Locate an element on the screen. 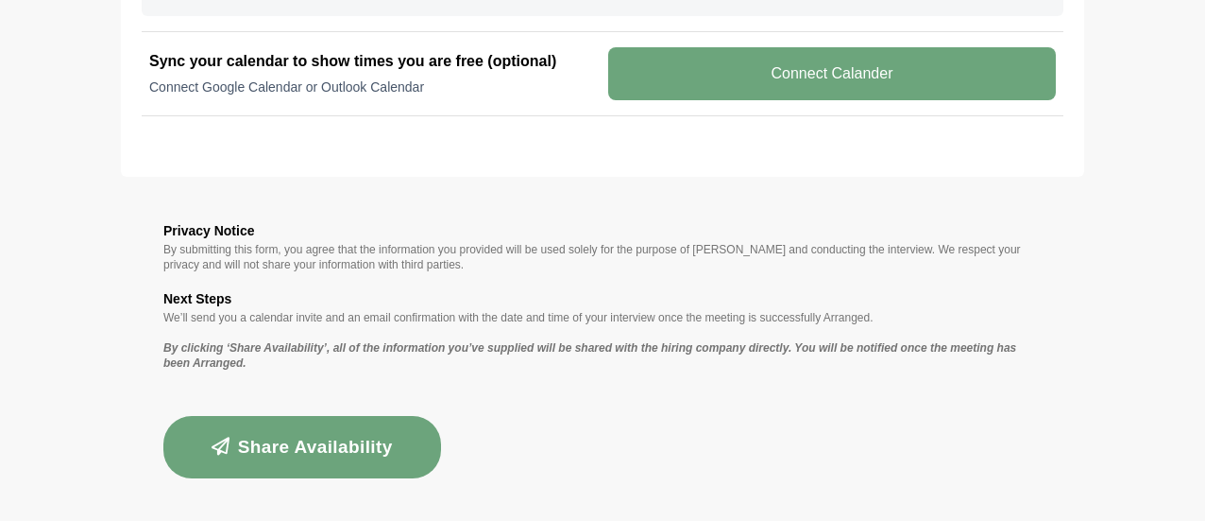 The height and width of the screenshot is (521, 1205). h3: Privacy Notice is located at coordinates (603, 231).